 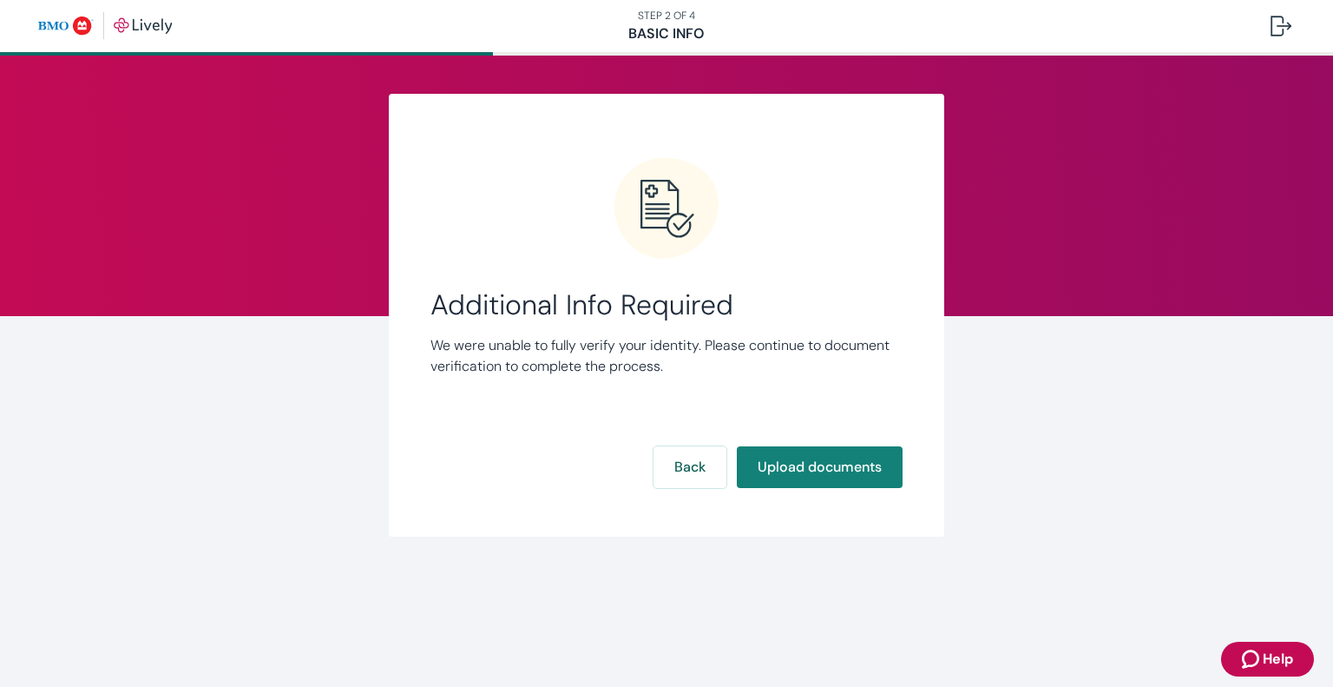 I want to click on svg: Zendesk support icon, so click(x=1252, y=659).